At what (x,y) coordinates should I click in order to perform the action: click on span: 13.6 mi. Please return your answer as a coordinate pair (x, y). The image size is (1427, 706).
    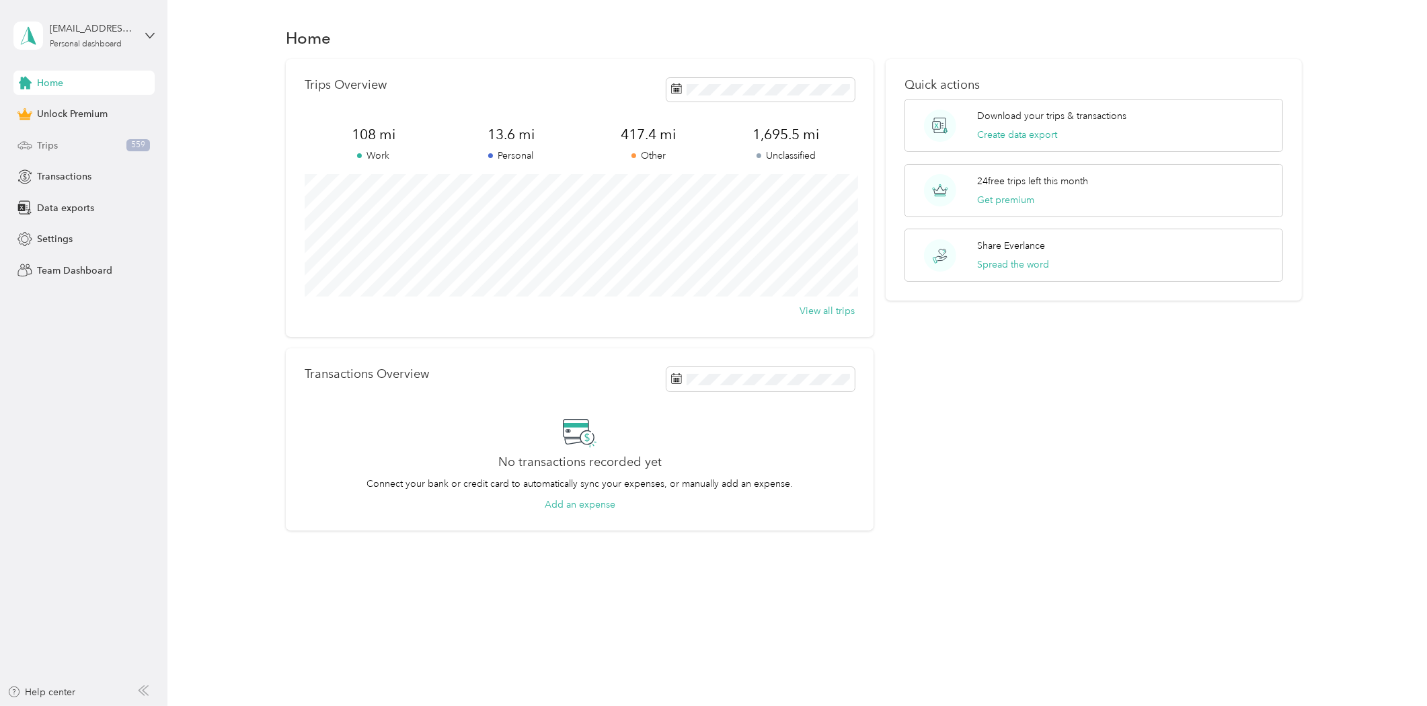
    Looking at the image, I should click on (511, 134).